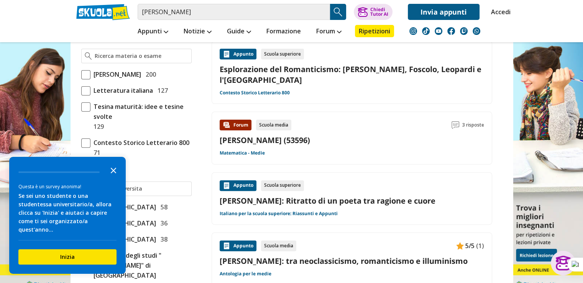 The width and height of the screenshot is (583, 283). Describe the element at coordinates (227, 125) in the screenshot. I see `img: Forum contenuto` at that location.